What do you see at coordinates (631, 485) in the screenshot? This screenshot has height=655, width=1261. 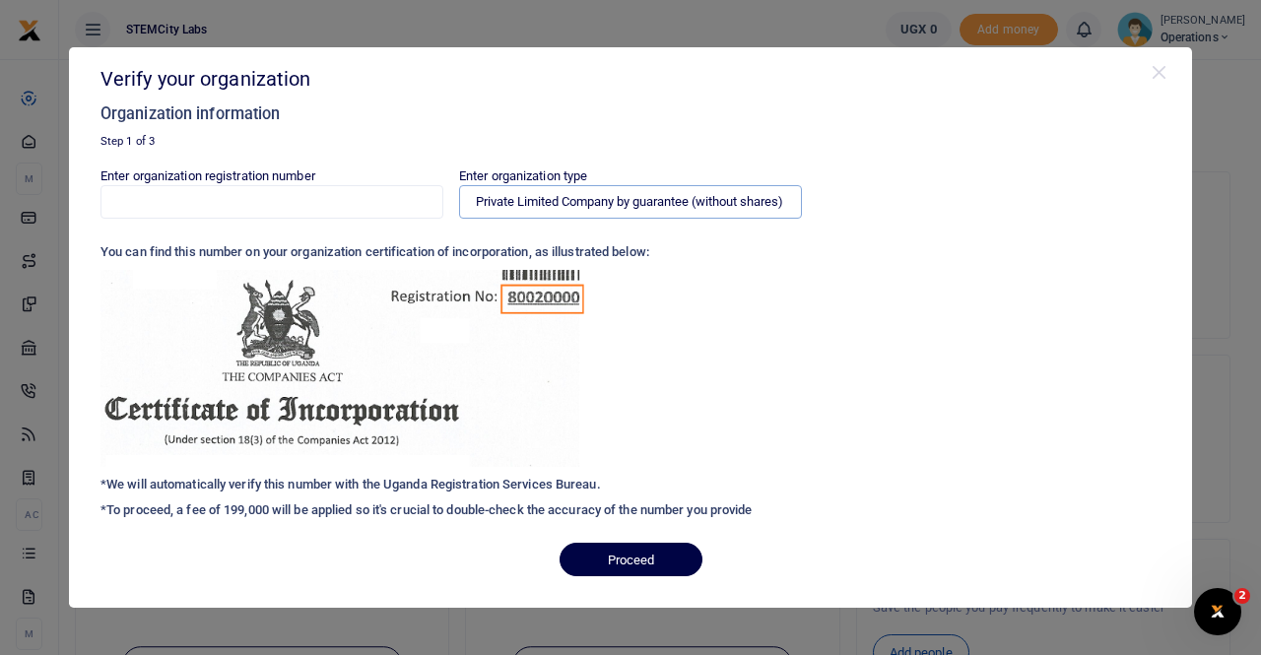 I see `h6: *We will automatically verify this number with the Uganda Registration Services Bureau.` at bounding box center [631, 485].